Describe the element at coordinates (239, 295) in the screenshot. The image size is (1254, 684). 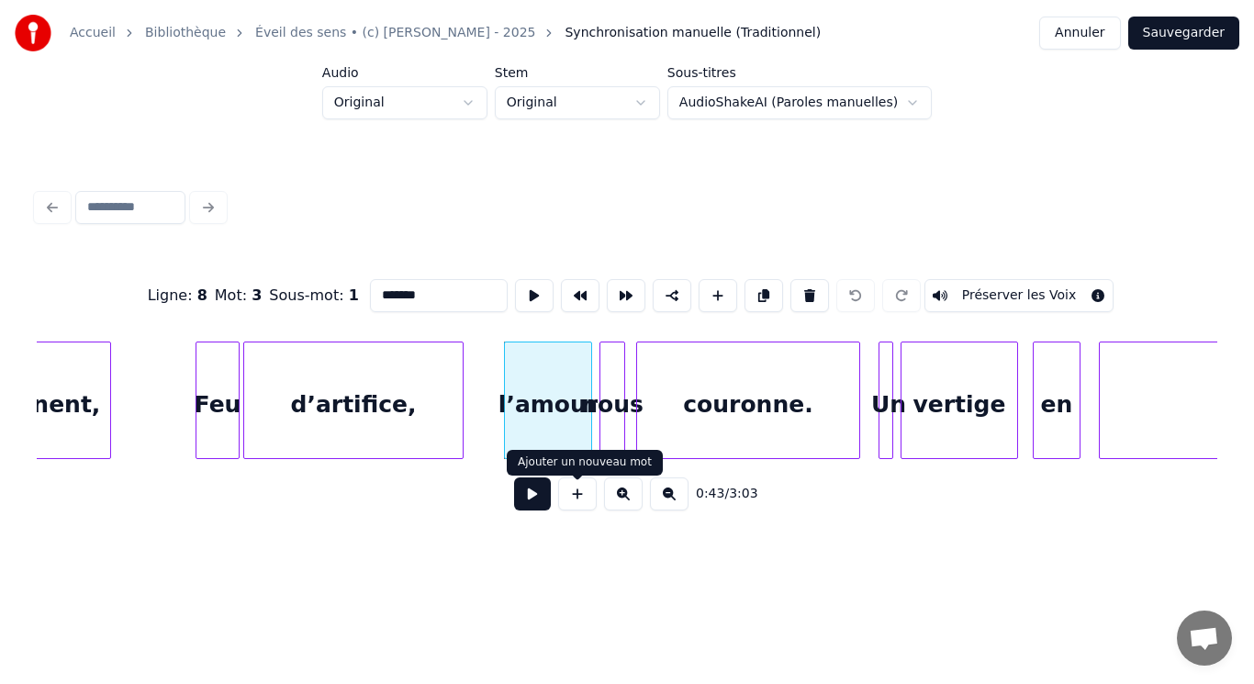
I see `div: Mot :` at that location.